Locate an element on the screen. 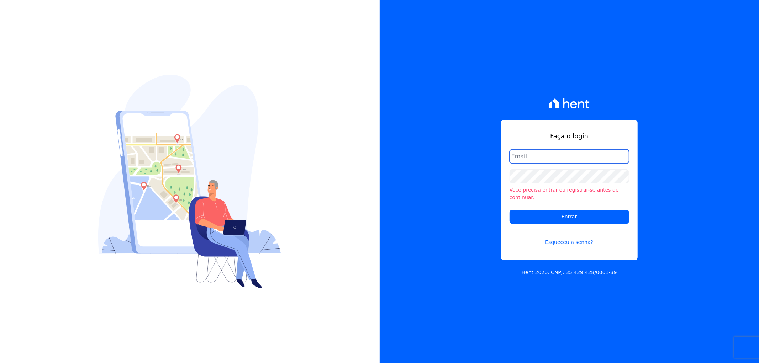 This screenshot has width=759, height=363. h1: Faça o login is located at coordinates (569, 136).